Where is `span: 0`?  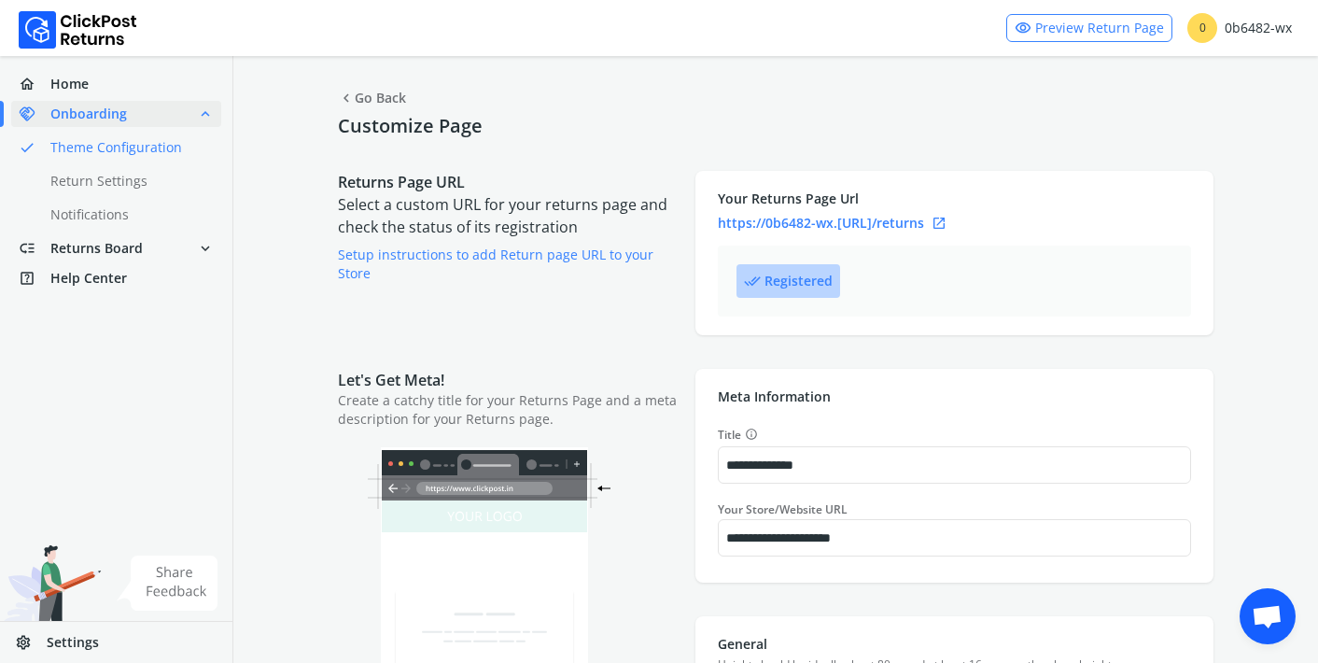 span: 0 is located at coordinates (1202, 28).